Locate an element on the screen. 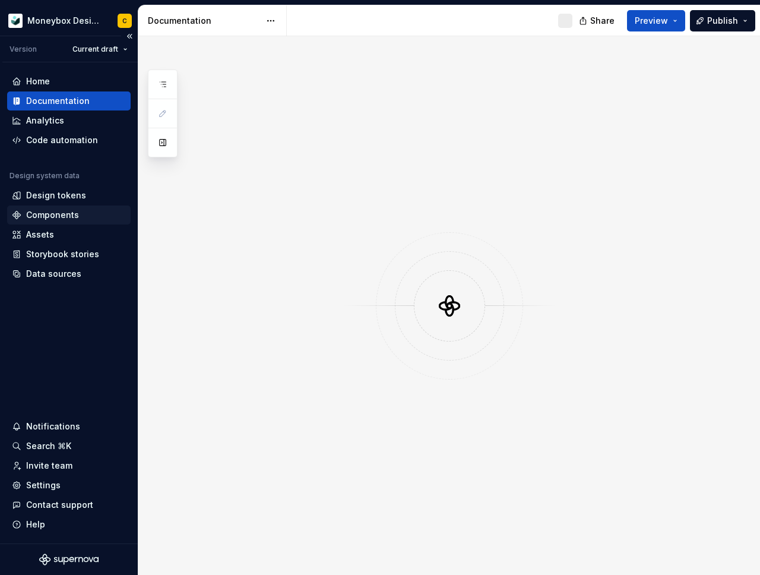 This screenshot has width=760, height=575. span: Current draft is located at coordinates (95, 49).